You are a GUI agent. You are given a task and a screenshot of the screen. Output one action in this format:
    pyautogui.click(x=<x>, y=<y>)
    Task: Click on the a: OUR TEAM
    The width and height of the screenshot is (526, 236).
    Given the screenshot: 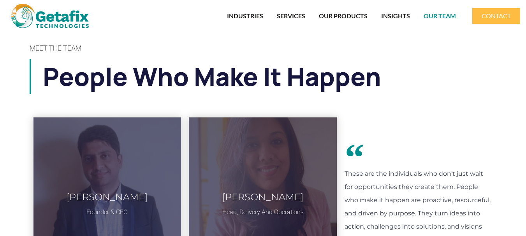 What is the action you would take?
    pyautogui.click(x=439, y=16)
    